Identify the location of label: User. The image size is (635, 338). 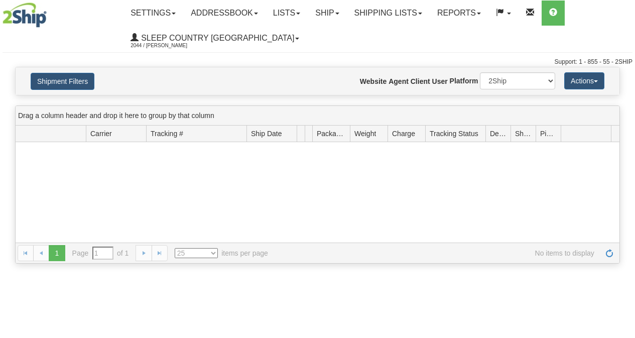
(439, 81).